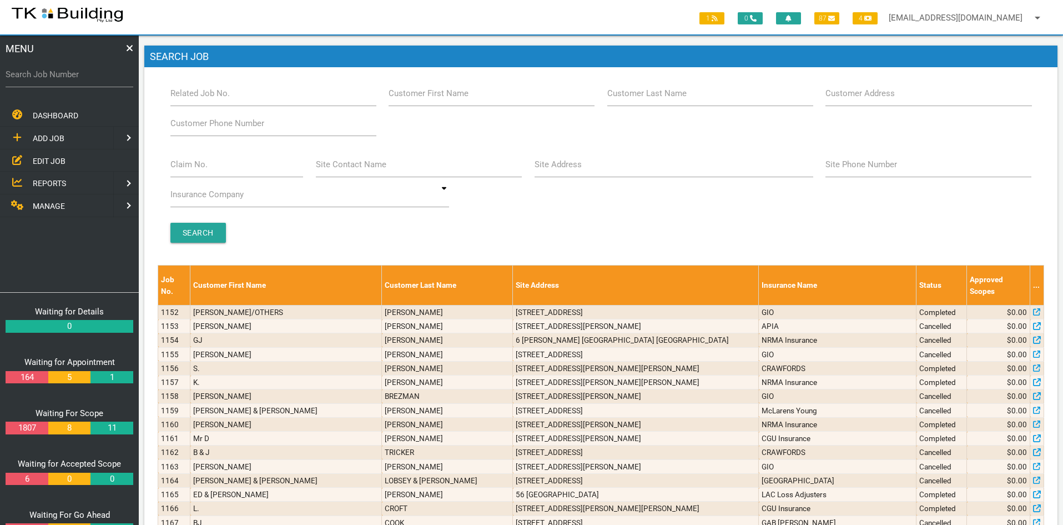 This screenshot has height=525, width=1063. What do you see at coordinates (174, 354) in the screenshot?
I see `td: 1155` at bounding box center [174, 354].